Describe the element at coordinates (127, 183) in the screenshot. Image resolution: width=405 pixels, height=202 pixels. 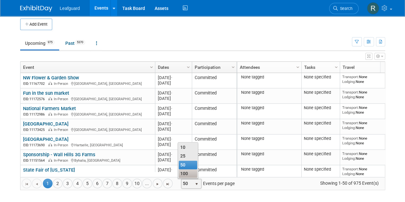
I see `a: 9` at that location.